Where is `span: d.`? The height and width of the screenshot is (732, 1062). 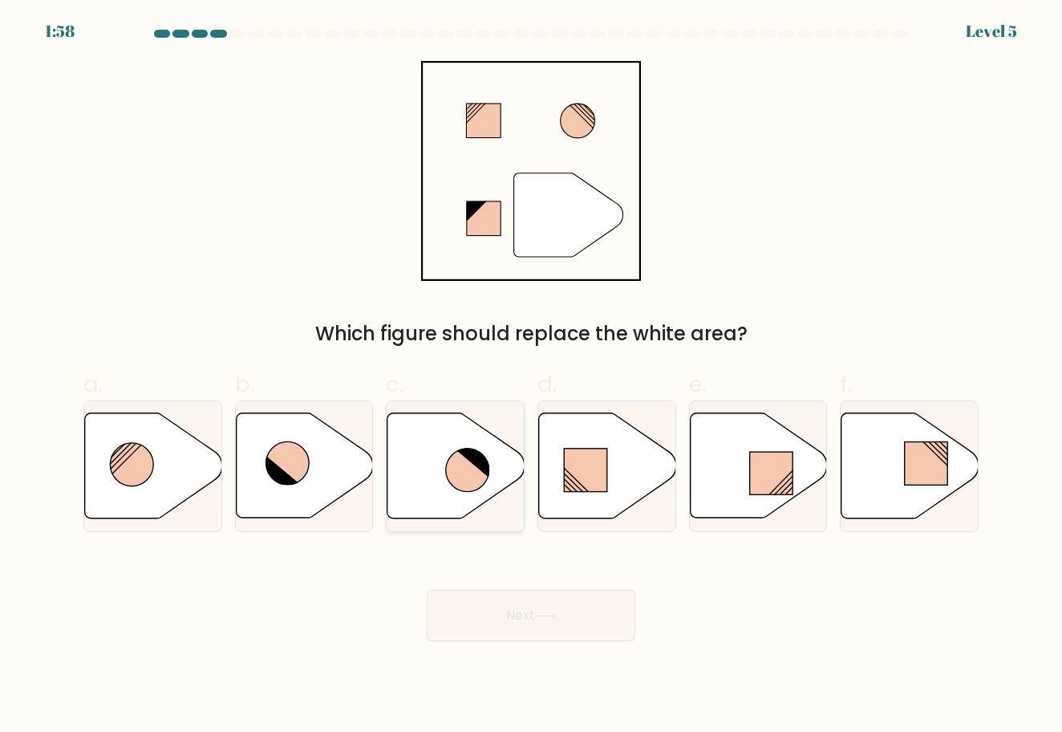 span: d. is located at coordinates (547, 383).